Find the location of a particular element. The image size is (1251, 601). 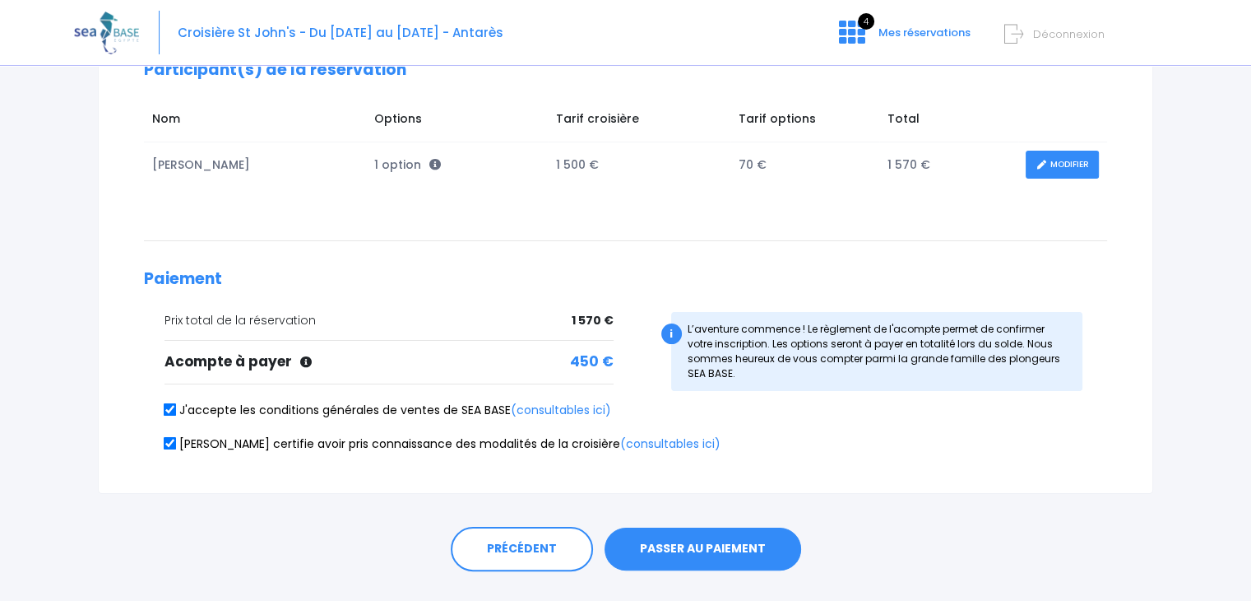

span: 4 is located at coordinates (866, 21).